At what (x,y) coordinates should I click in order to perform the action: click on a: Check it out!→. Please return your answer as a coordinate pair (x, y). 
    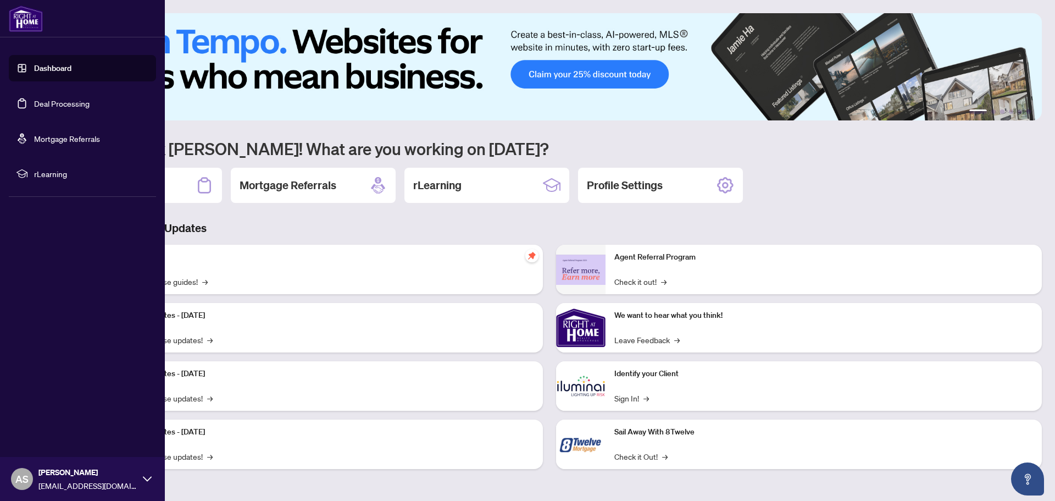
    Looking at the image, I should click on (640, 281).